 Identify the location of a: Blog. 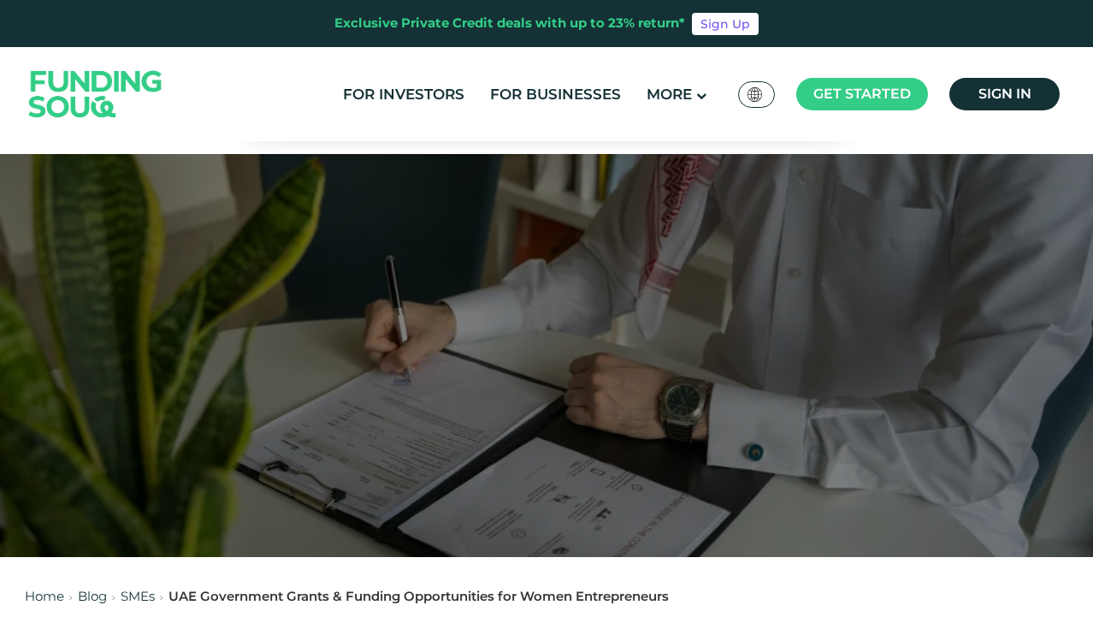
(92, 595).